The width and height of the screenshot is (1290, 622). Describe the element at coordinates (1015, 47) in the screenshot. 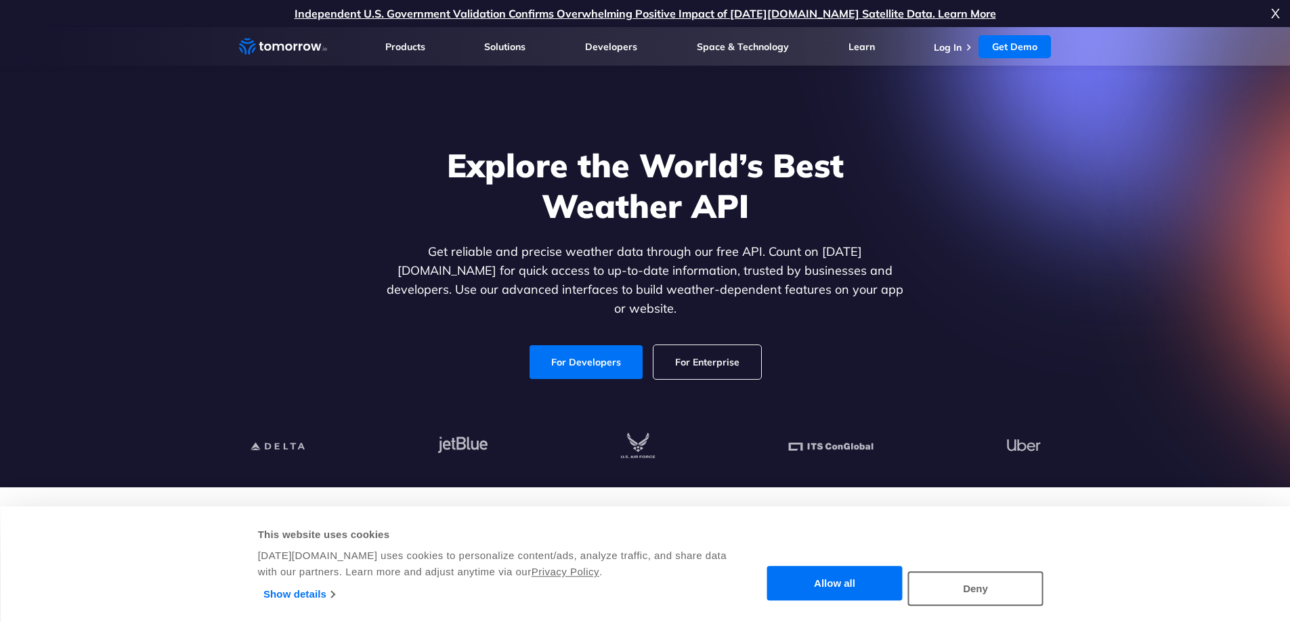

I see `a: Get Demo` at that location.